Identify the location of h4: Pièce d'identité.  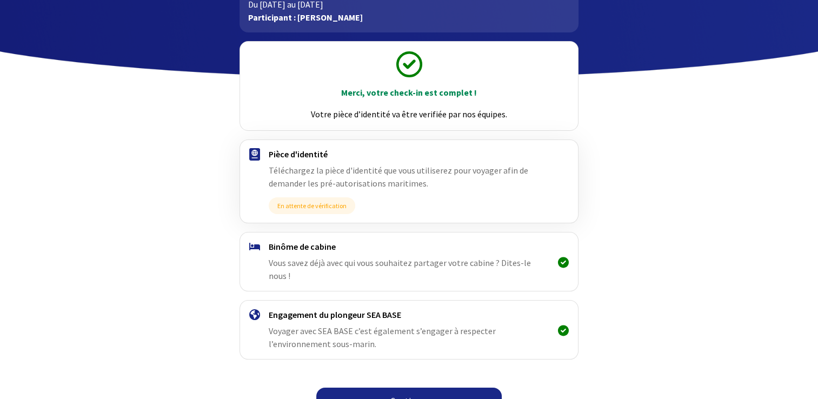
(409, 154).